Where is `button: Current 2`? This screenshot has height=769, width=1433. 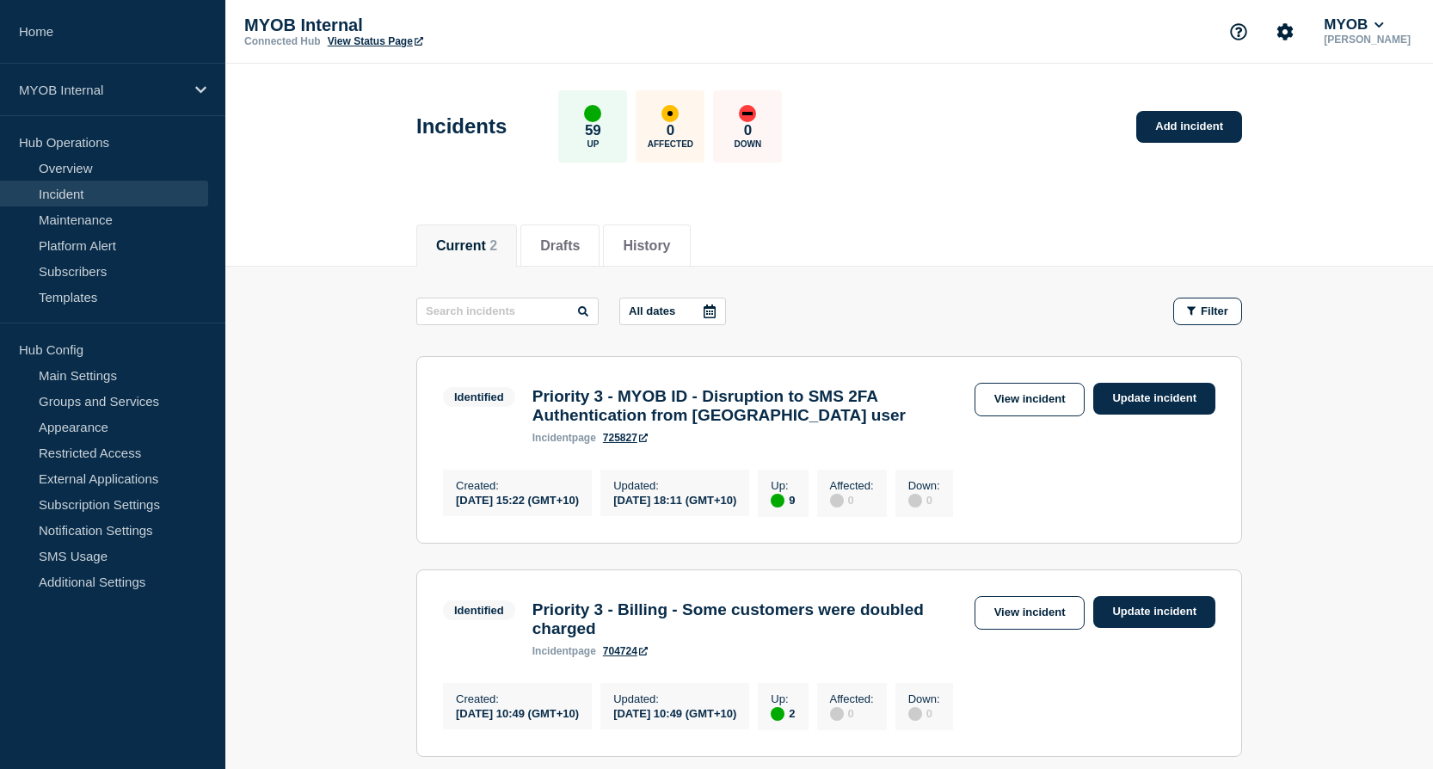 button: Current 2 is located at coordinates (466, 246).